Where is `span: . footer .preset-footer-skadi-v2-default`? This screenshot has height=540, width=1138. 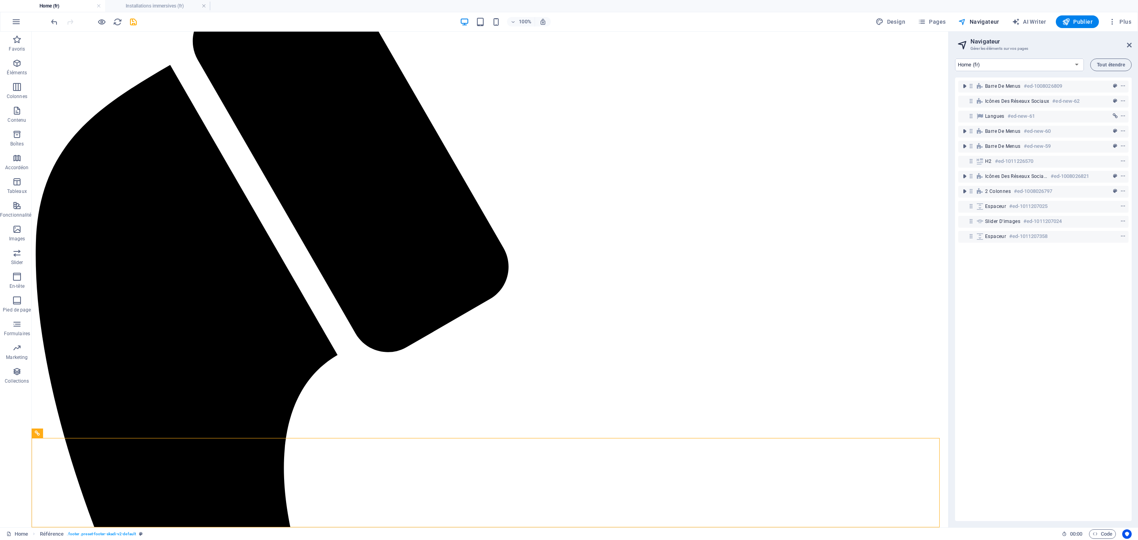 span: . footer .preset-footer-skadi-v2-default is located at coordinates (101, 534).